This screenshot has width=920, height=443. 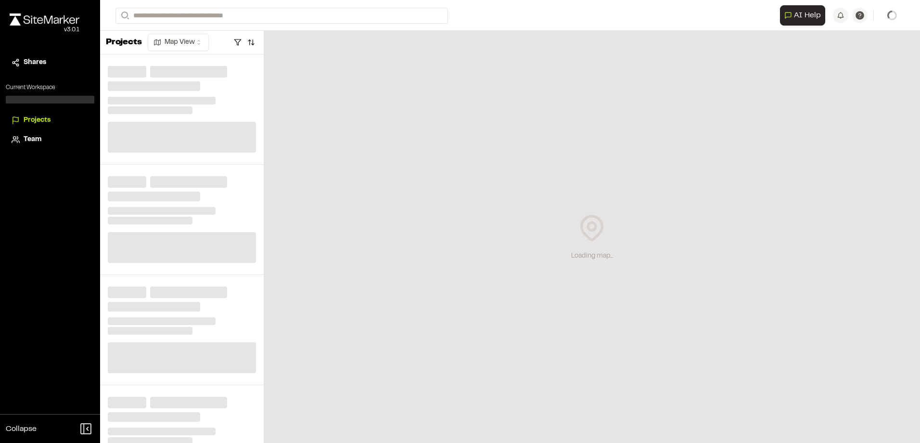 I want to click on div: Oh geez...please don't..., so click(x=44, y=30).